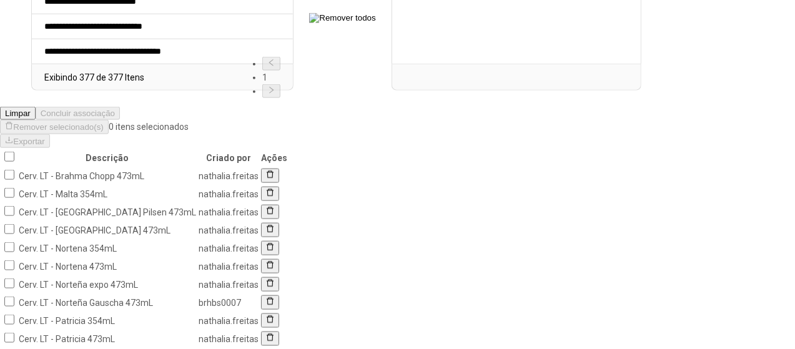 The height and width of the screenshot is (349, 795). Describe the element at coordinates (265, 77) in the screenshot. I see `a: 1` at that location.